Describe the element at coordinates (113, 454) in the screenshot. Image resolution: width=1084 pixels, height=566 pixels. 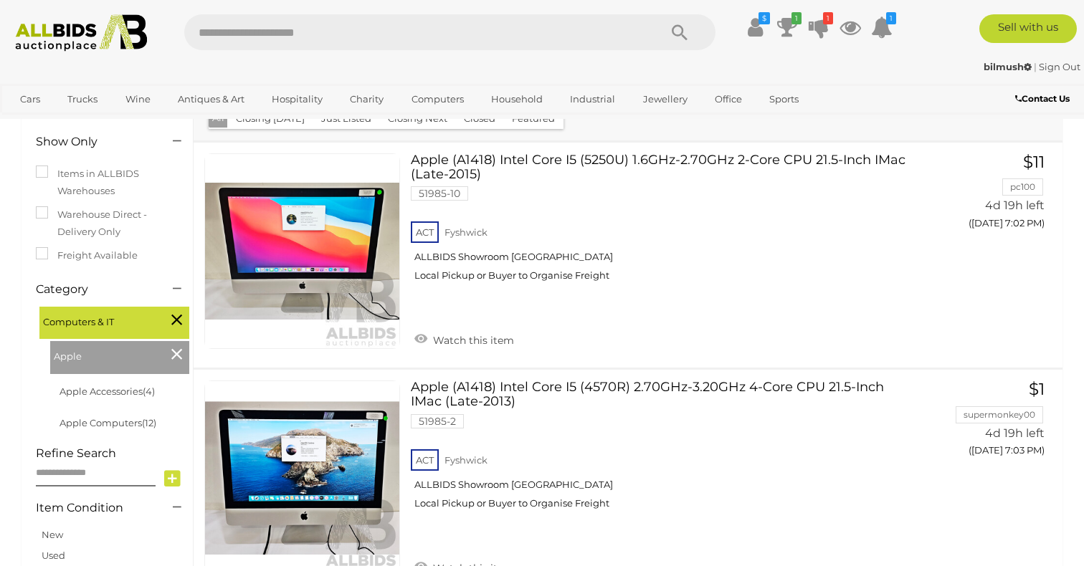
I see `h4: Refine Search` at that location.